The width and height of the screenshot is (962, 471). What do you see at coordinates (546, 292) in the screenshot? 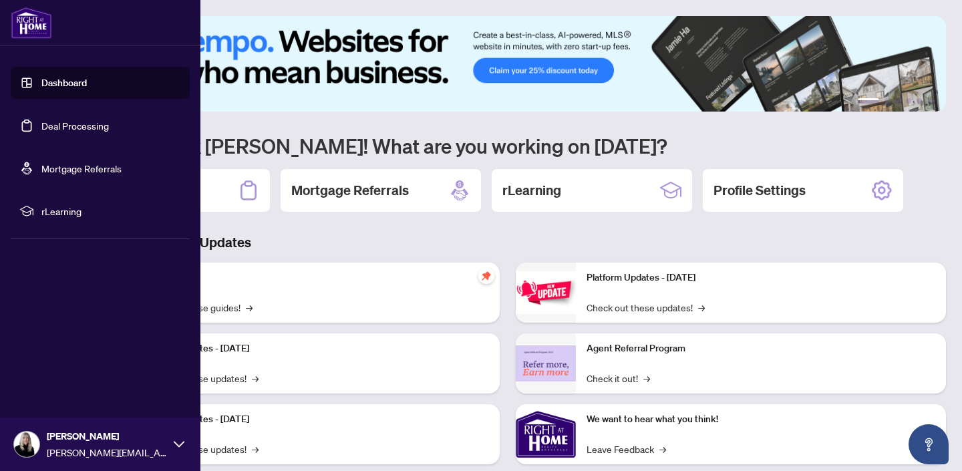
I see `img: Platform Updates - June 23, 2025` at bounding box center [546, 292].